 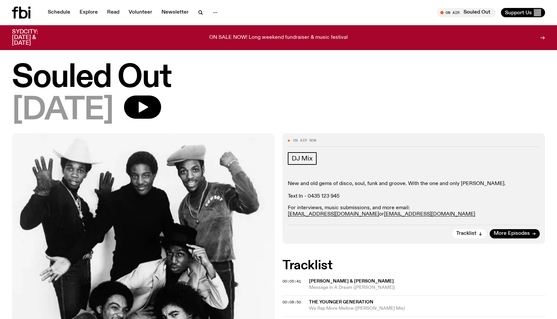 I want to click on span: The Younger Generation, so click(x=341, y=302).